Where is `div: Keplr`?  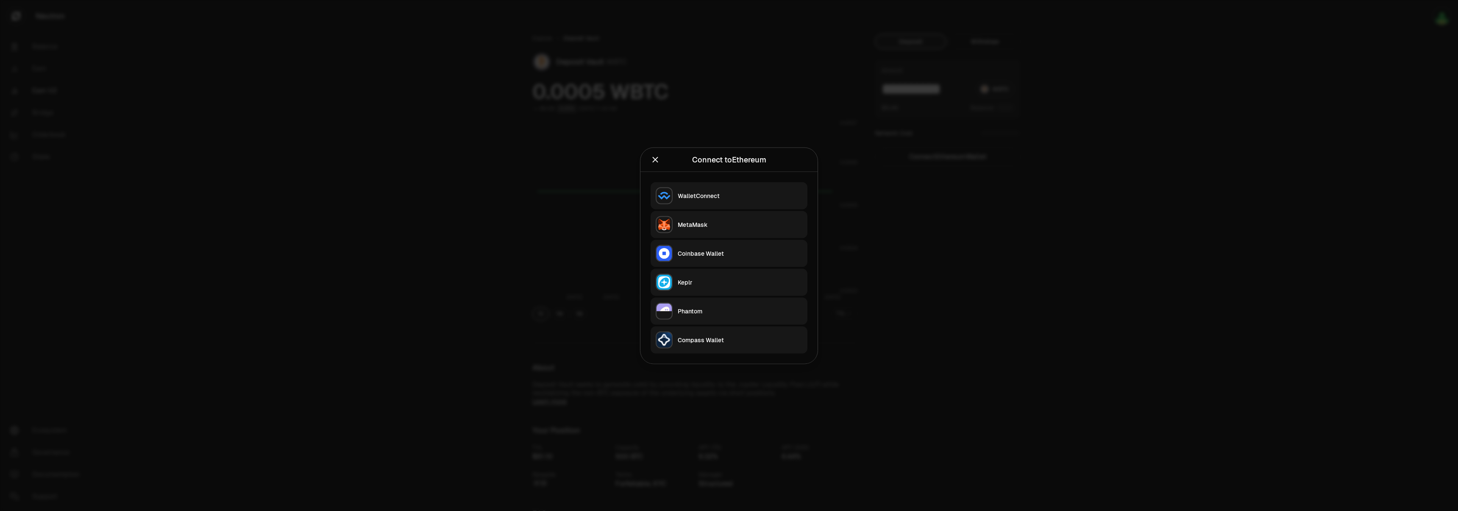 div: Keplr is located at coordinates (740, 282).